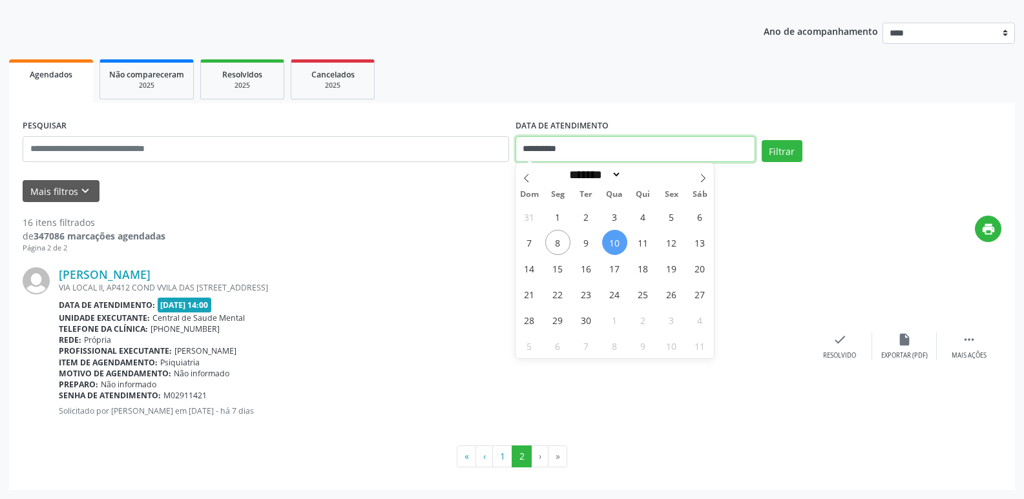  I want to click on b: Rede:, so click(70, 340).